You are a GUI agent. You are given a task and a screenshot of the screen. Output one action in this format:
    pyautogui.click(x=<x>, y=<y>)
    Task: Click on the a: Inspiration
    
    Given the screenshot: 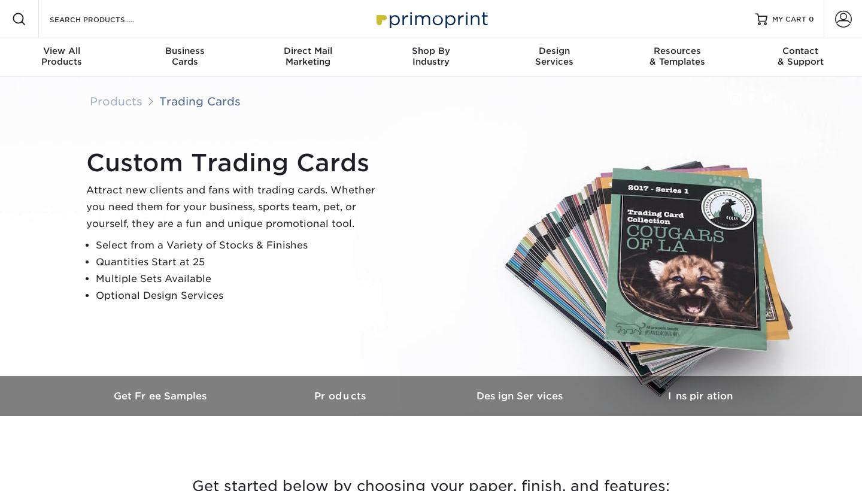 What is the action you would take?
    pyautogui.click(x=701, y=396)
    